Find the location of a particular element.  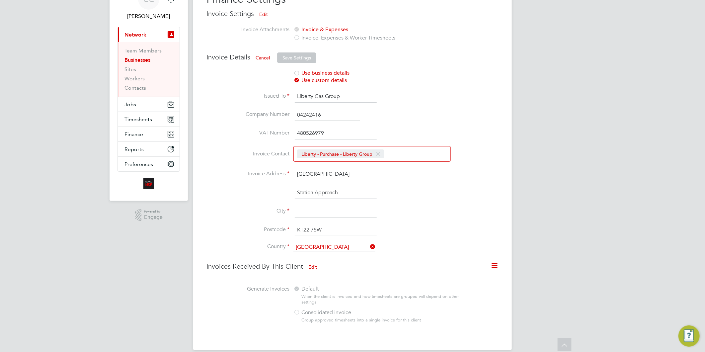

button: Engage Resource Center is located at coordinates (689, 336).